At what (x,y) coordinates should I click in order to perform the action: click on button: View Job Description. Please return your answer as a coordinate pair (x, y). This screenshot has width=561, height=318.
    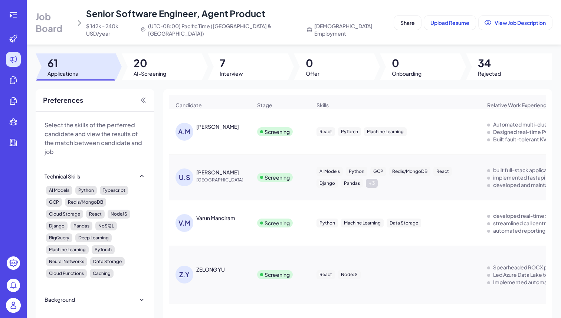
    Looking at the image, I should click on (515, 23).